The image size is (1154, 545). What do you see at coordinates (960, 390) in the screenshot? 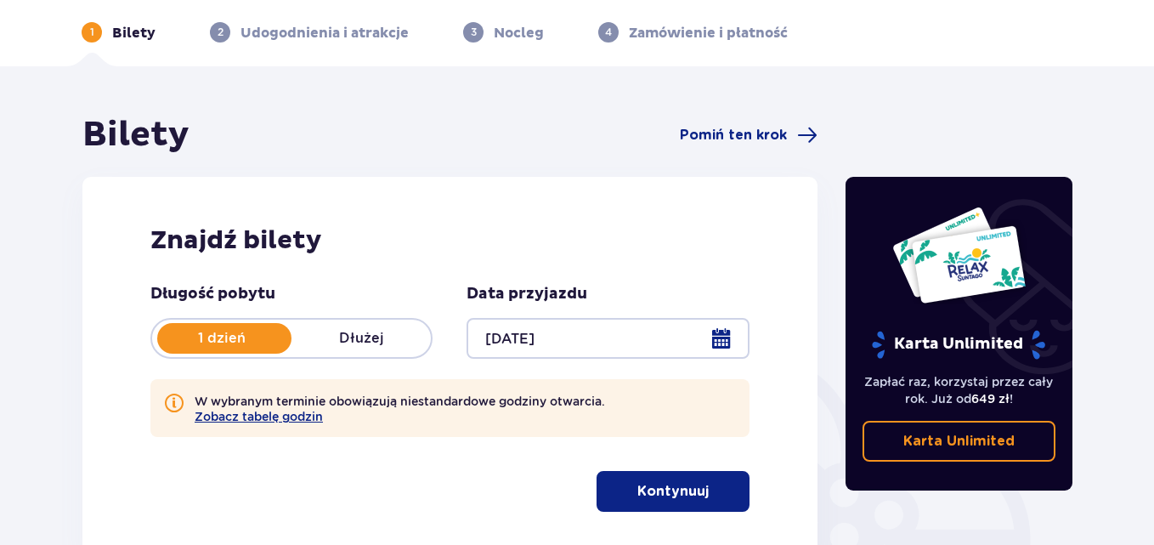
I see `p: Zapłać raz, korzystaj przez cały rok. Już od !` at bounding box center [960, 390].